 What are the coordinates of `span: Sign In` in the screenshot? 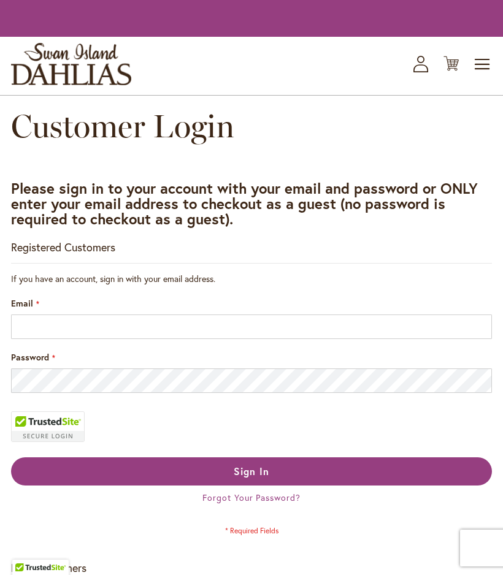 It's located at (251, 471).